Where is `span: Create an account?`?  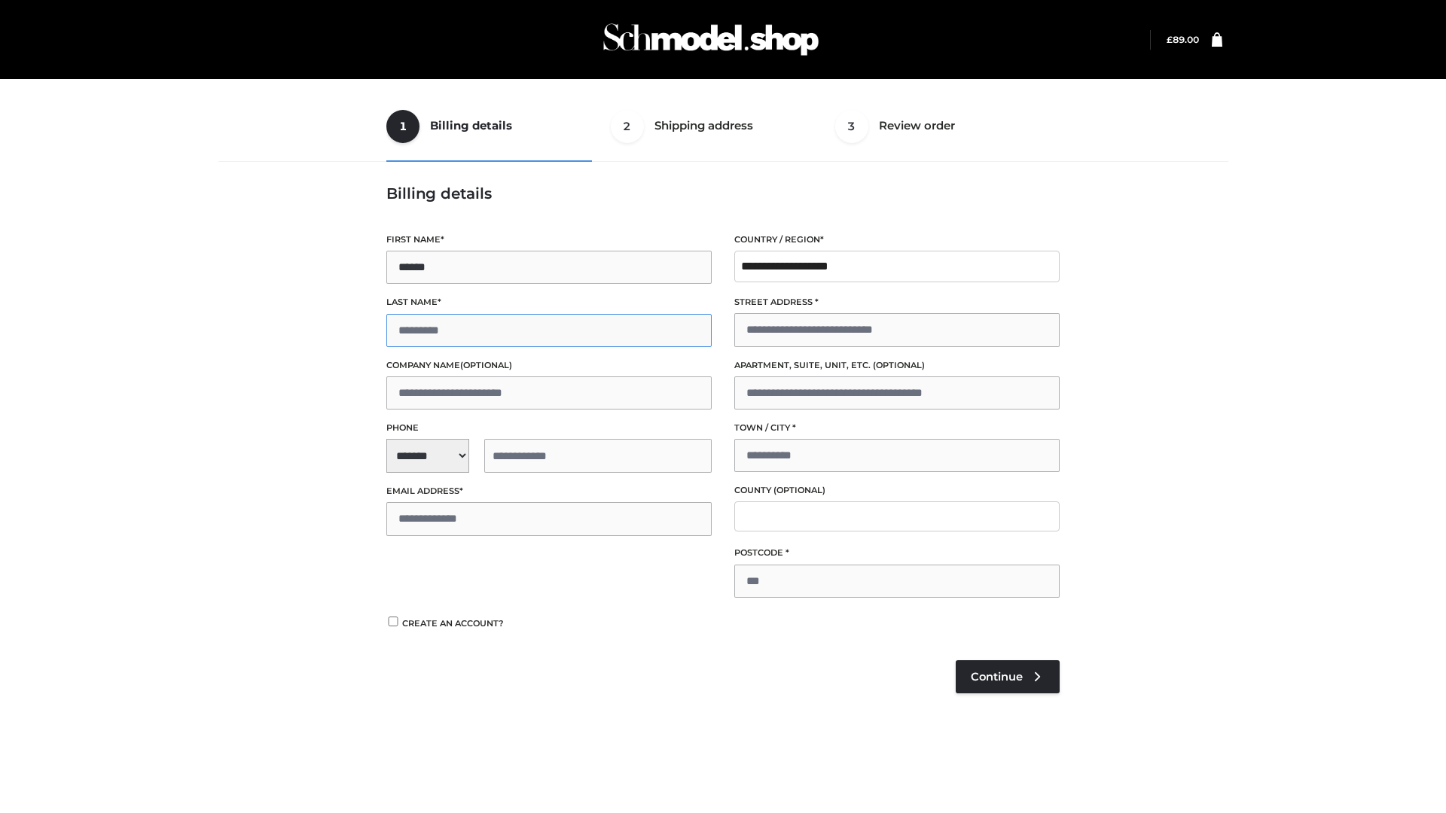 span: Create an account? is located at coordinates (452, 623).